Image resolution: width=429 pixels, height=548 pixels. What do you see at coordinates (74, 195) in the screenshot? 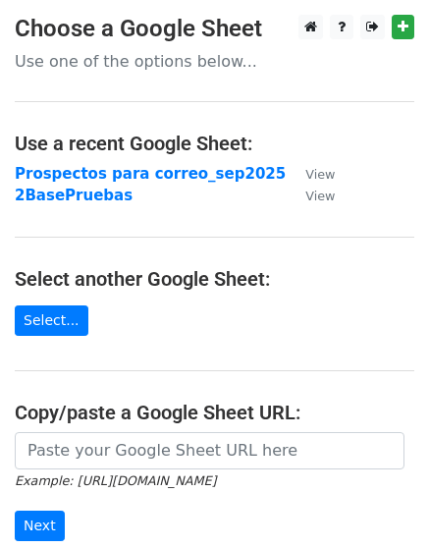
I see `a: 2BasePruebas` at bounding box center [74, 195].